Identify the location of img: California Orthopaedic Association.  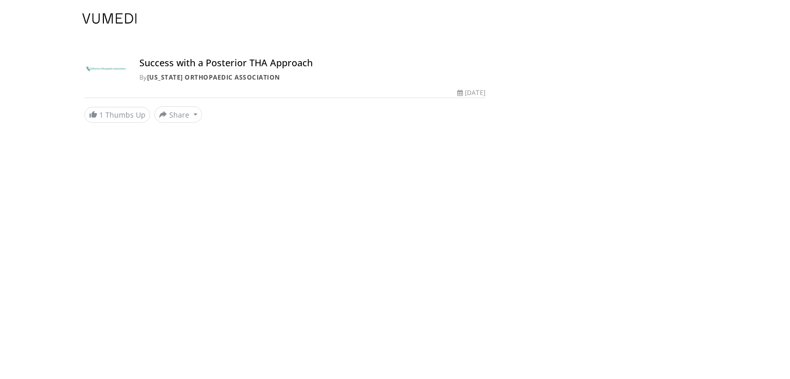
(105, 70).